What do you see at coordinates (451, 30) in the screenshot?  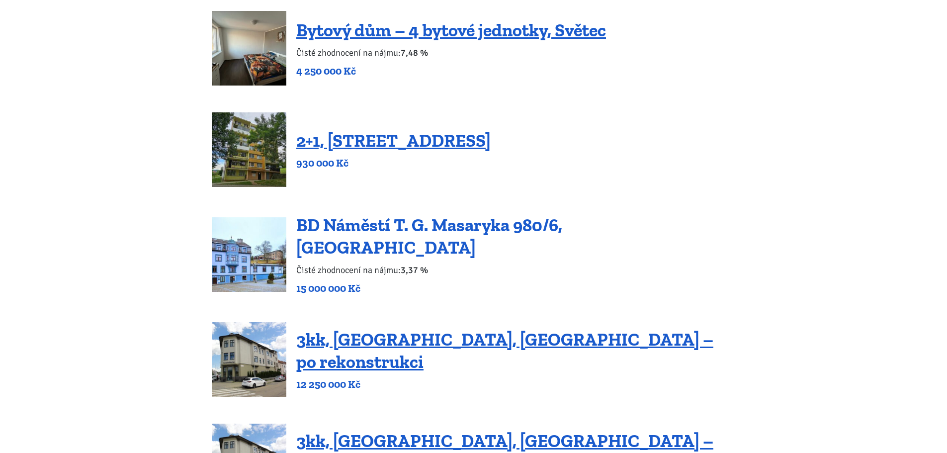 I see `a: Bytový dům – 4 bytové jednotky, Světec` at bounding box center [451, 30].